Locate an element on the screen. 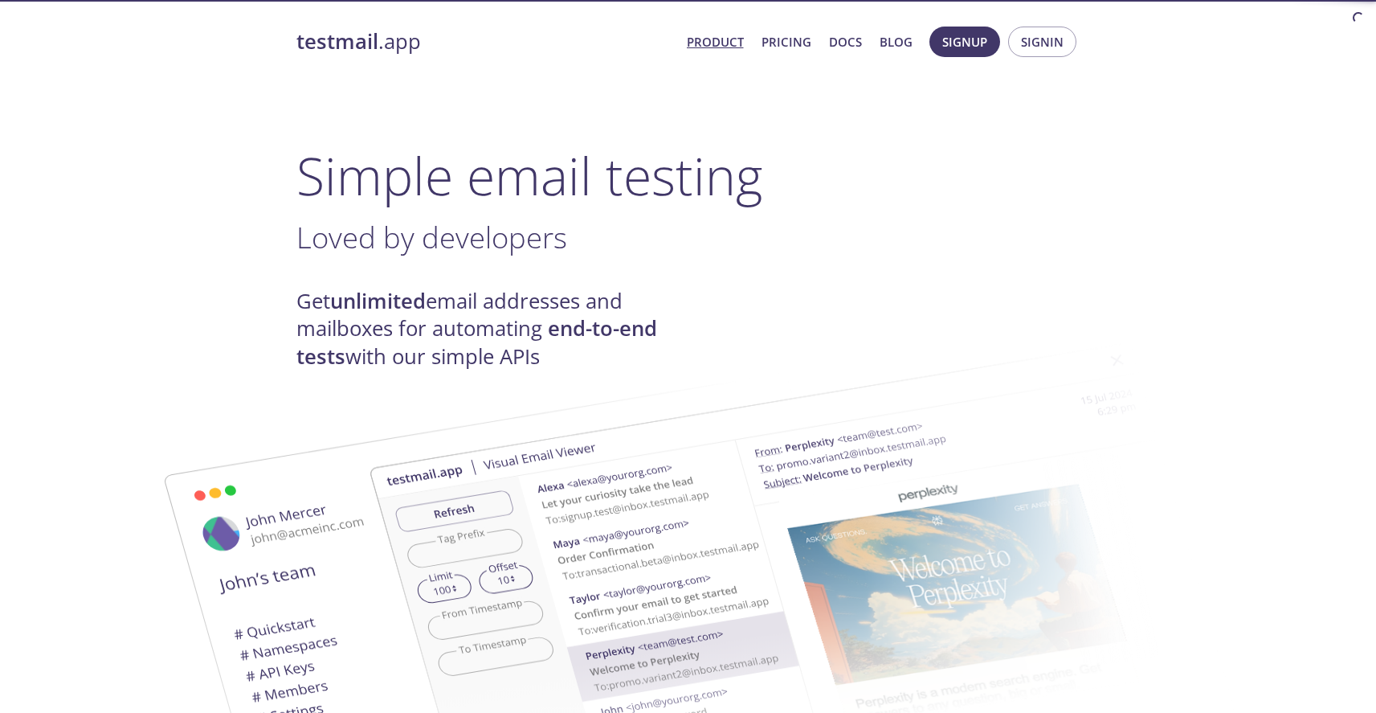  button: Signin is located at coordinates (1042, 42).